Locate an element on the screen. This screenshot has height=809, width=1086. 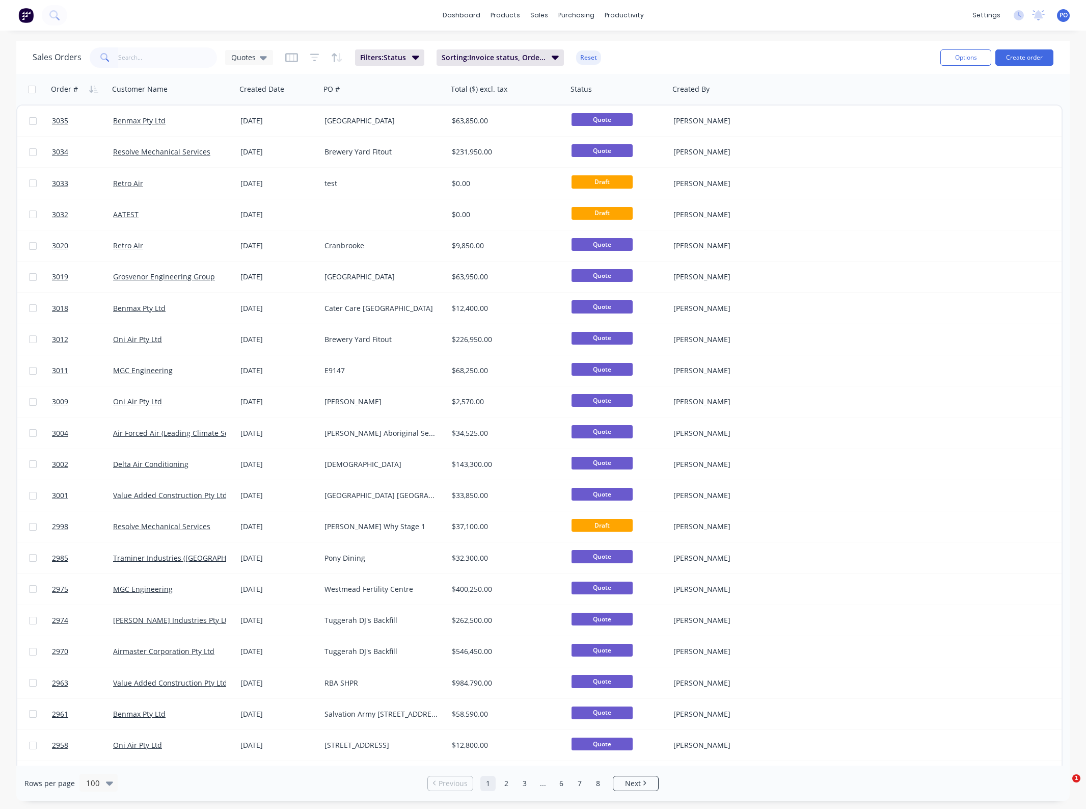
span: 3018 is located at coordinates (60, 308).